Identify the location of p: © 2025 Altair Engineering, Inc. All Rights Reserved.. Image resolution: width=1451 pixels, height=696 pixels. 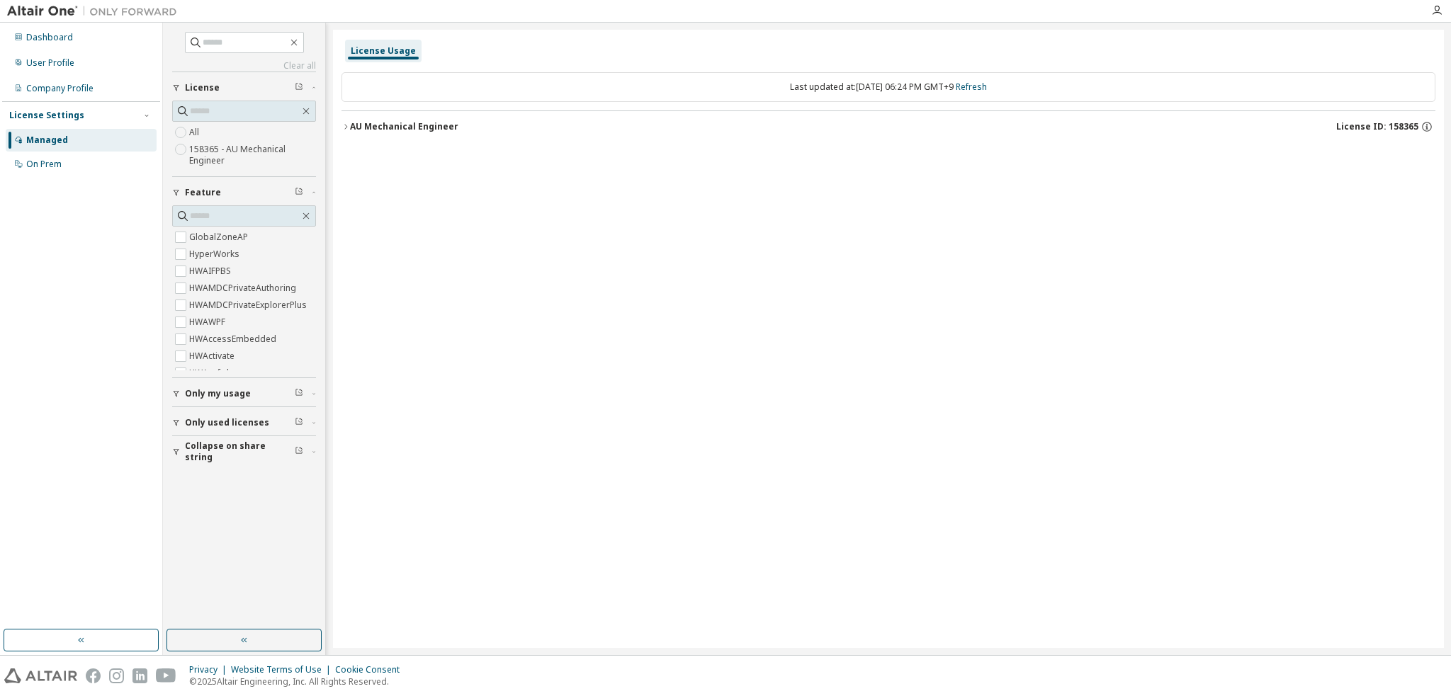
(298, 682).